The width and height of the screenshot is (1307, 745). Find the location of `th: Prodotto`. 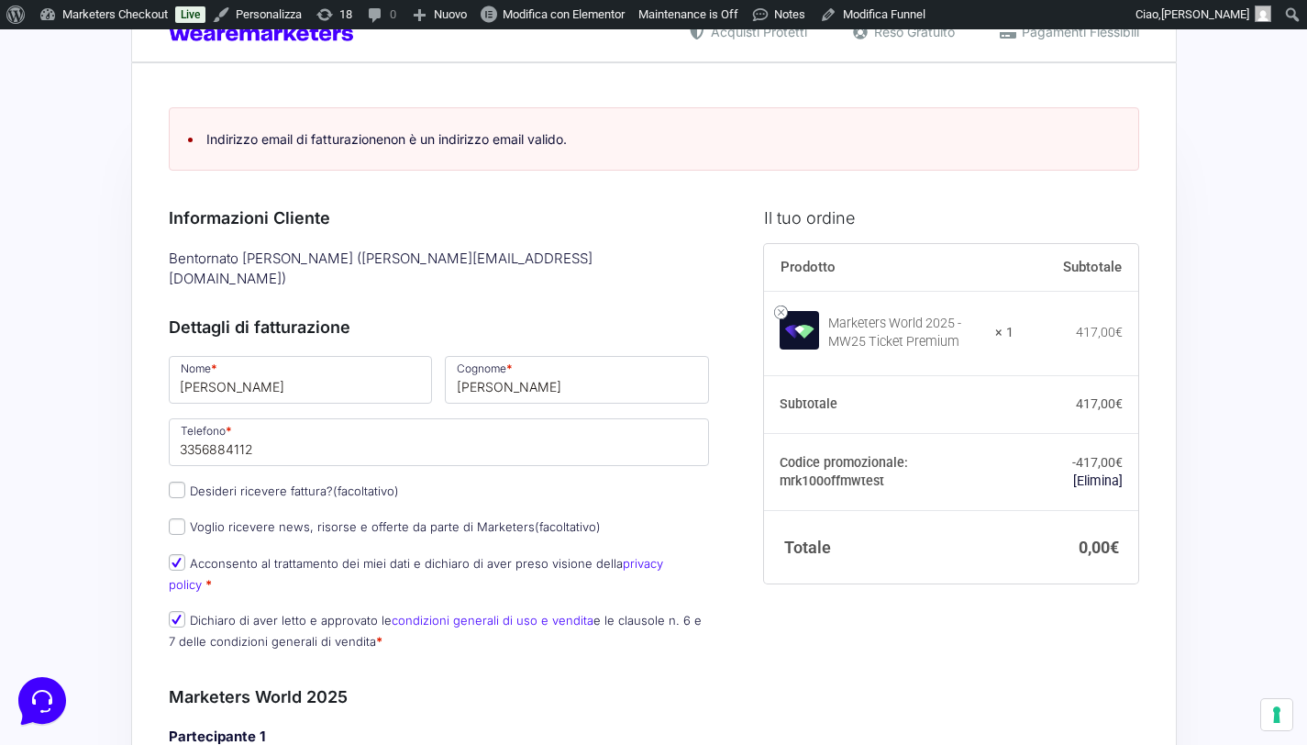

th: Prodotto is located at coordinates (889, 268).